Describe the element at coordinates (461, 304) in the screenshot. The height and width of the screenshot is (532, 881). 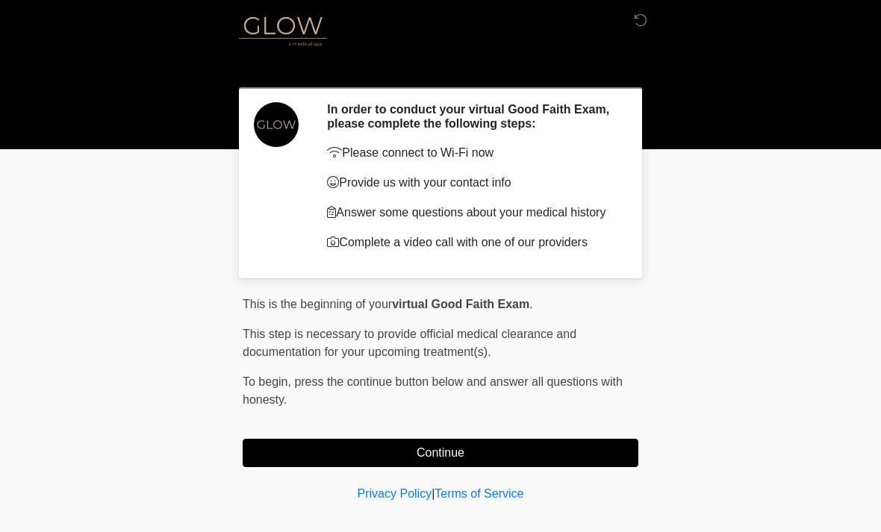
I see `strong: virtual Good Faith Exam` at that location.